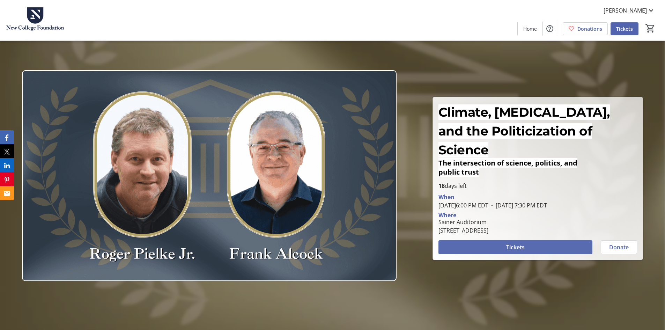  Describe the element at coordinates (442, 186) in the screenshot. I see `span: 18` at that location.